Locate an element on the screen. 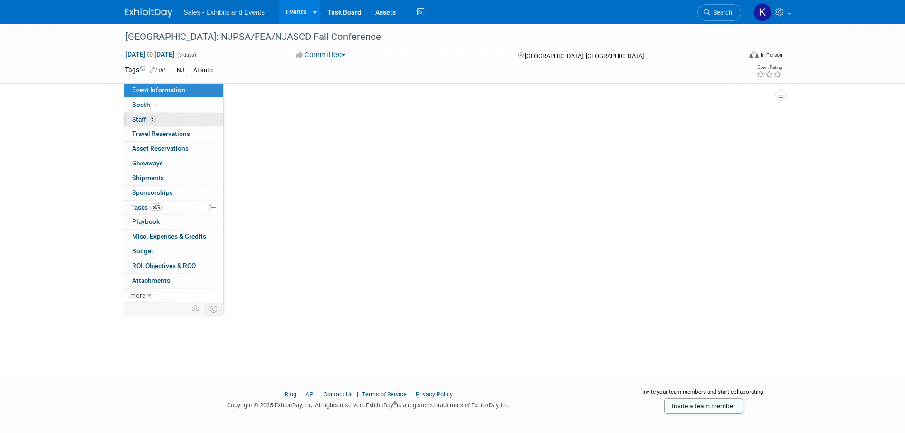 The width and height of the screenshot is (905, 433). img: Format-Inperson.png is located at coordinates (754, 55).